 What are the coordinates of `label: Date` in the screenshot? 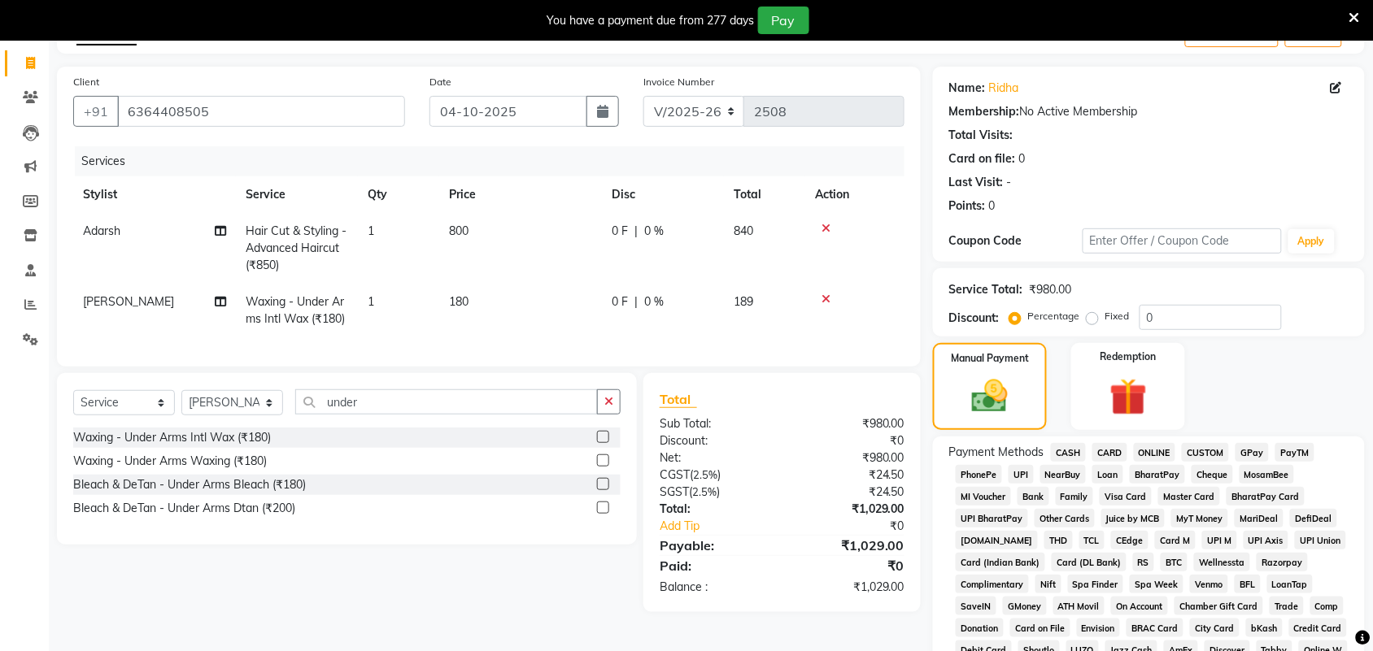 It's located at (440, 82).